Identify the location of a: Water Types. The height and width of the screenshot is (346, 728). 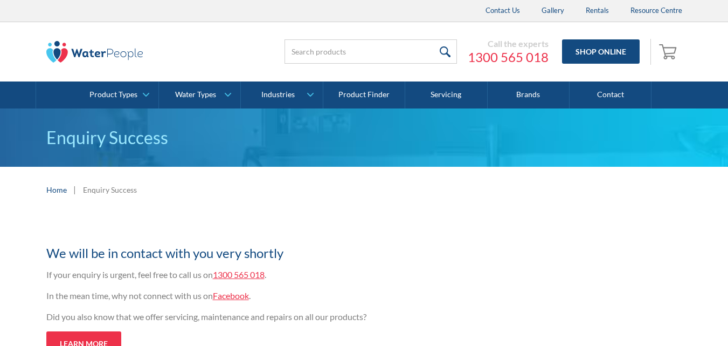
(199, 95).